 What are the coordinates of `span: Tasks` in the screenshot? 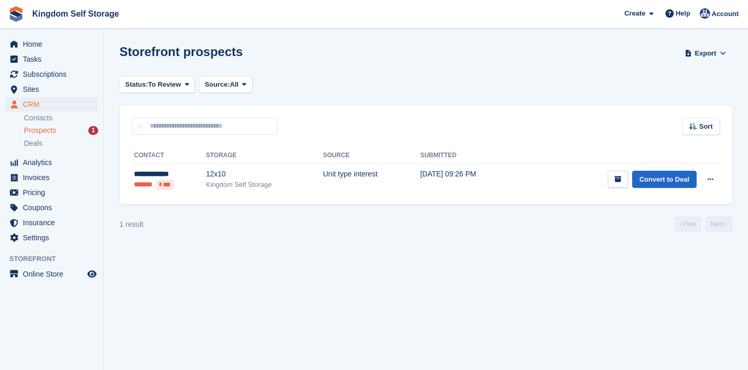 It's located at (54, 59).